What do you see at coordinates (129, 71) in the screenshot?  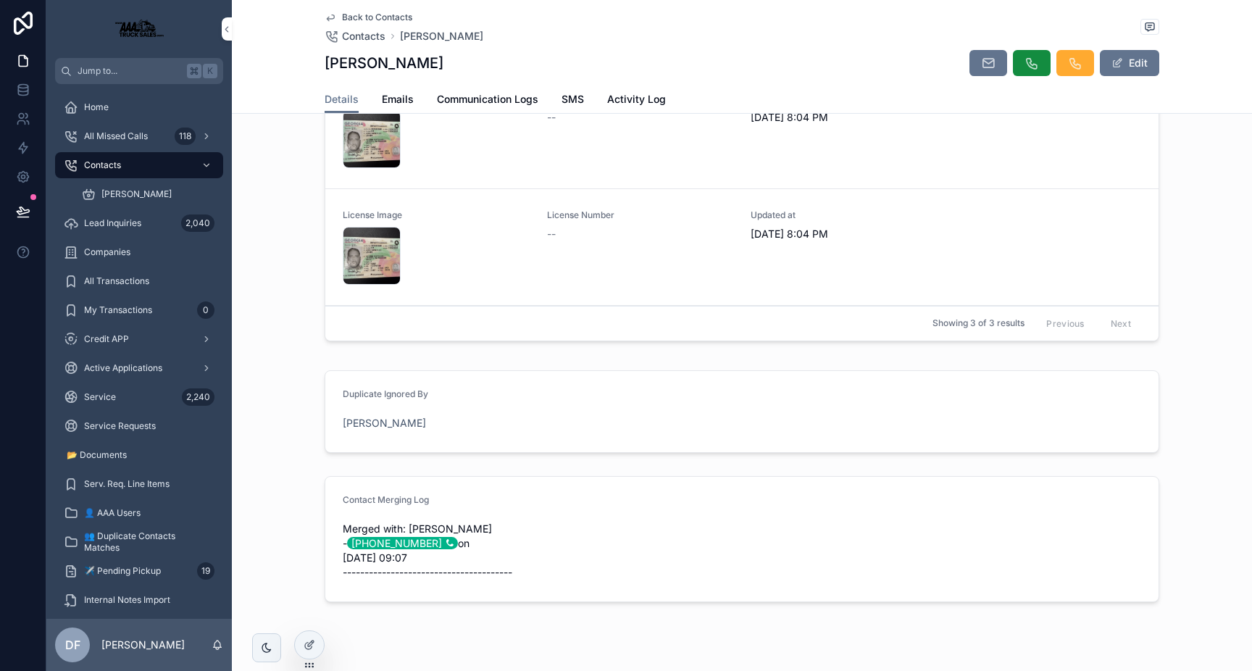 I see `span: Jump to...` at bounding box center [129, 71].